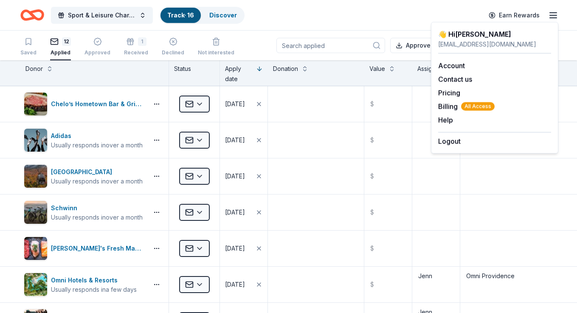 The height and width of the screenshot is (313, 577). What do you see at coordinates (84, 140) in the screenshot?
I see `button: Image for AdidasAdidasUsually responds inover a month` at bounding box center [84, 140].